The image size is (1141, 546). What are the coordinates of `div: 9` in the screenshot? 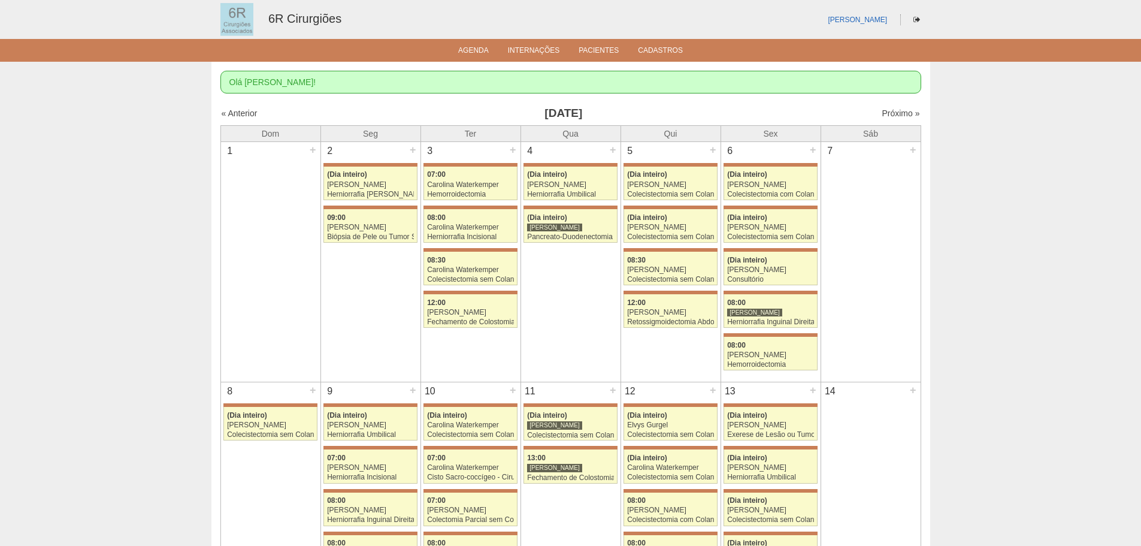 It's located at (330, 391).